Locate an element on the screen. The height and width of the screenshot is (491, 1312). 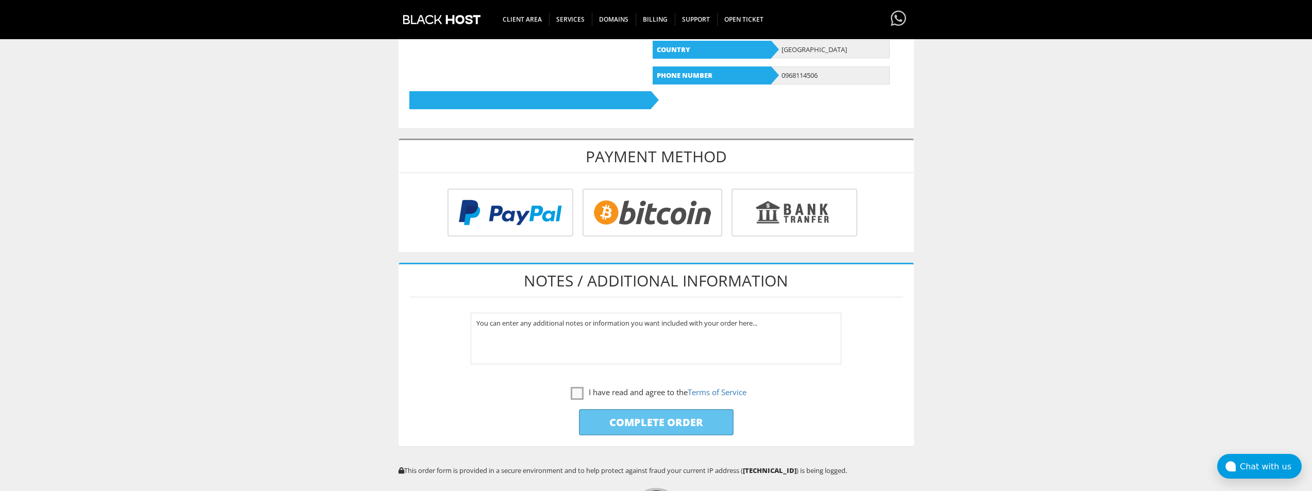
h1: Notes / Additional Information is located at coordinates (656, 281).